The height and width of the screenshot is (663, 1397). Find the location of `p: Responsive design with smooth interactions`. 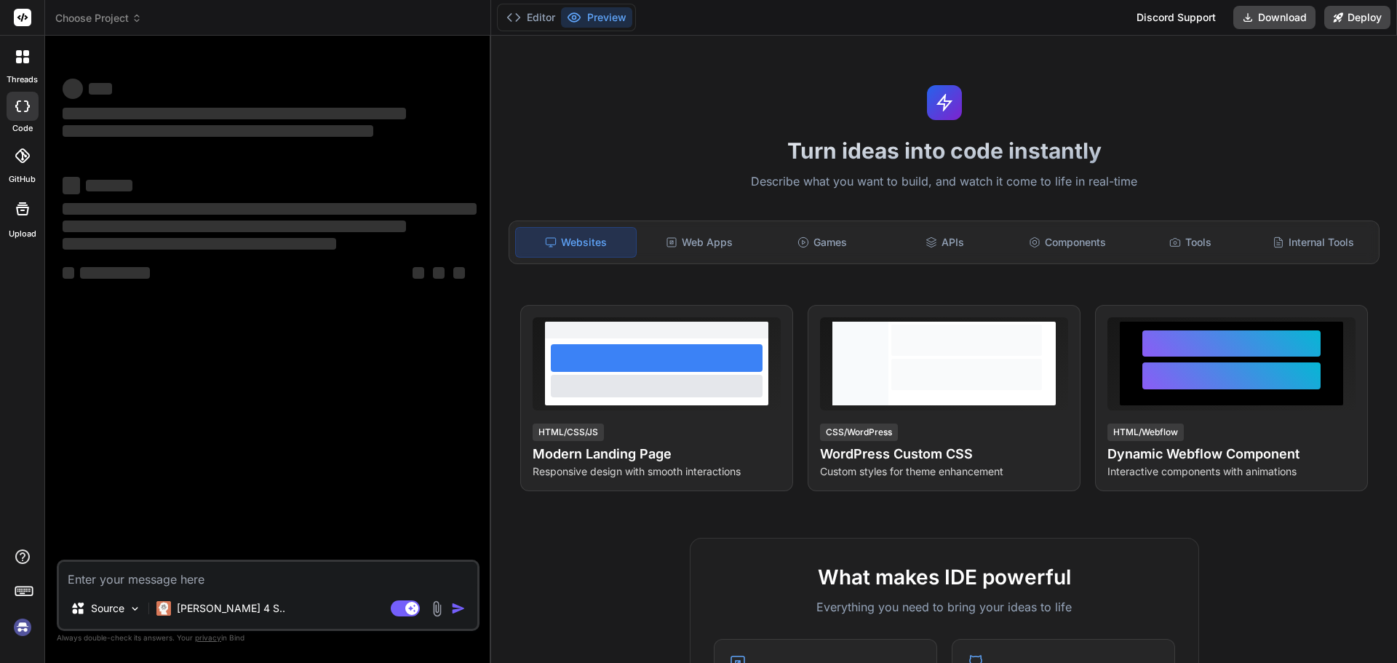

p: Responsive design with smooth interactions is located at coordinates (656, 471).